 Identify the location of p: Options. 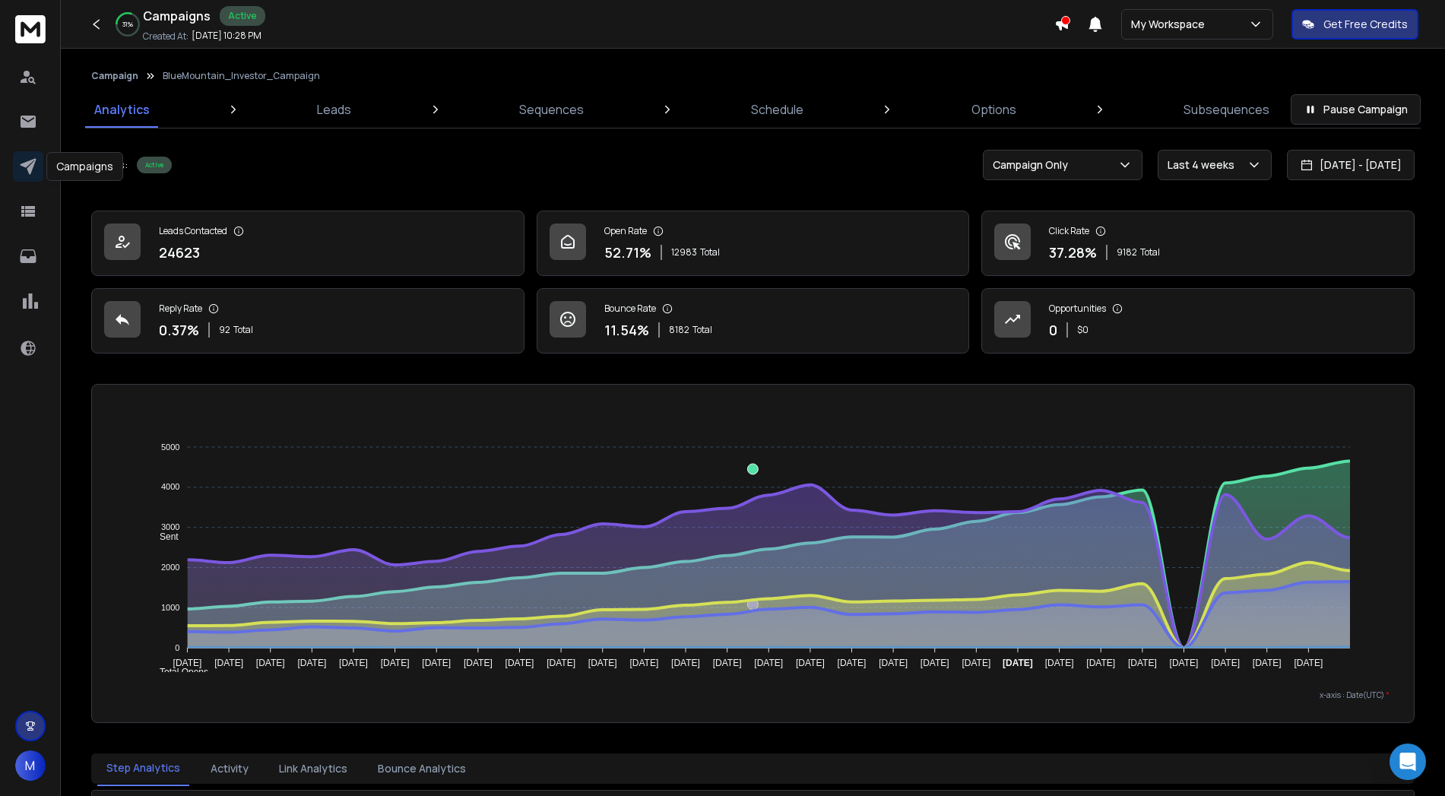
(993, 109).